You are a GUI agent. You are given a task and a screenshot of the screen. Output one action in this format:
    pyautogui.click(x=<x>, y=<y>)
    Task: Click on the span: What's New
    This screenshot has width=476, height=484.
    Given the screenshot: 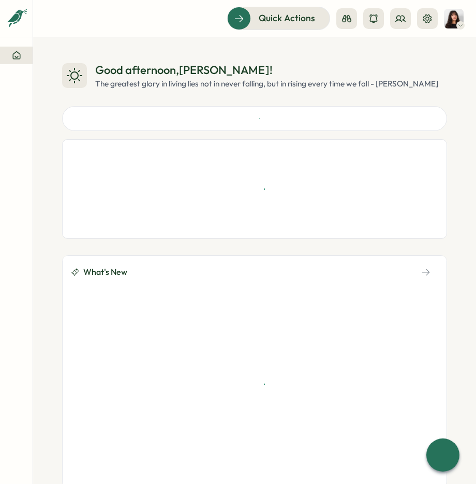 What is the action you would take?
    pyautogui.click(x=105, y=272)
    